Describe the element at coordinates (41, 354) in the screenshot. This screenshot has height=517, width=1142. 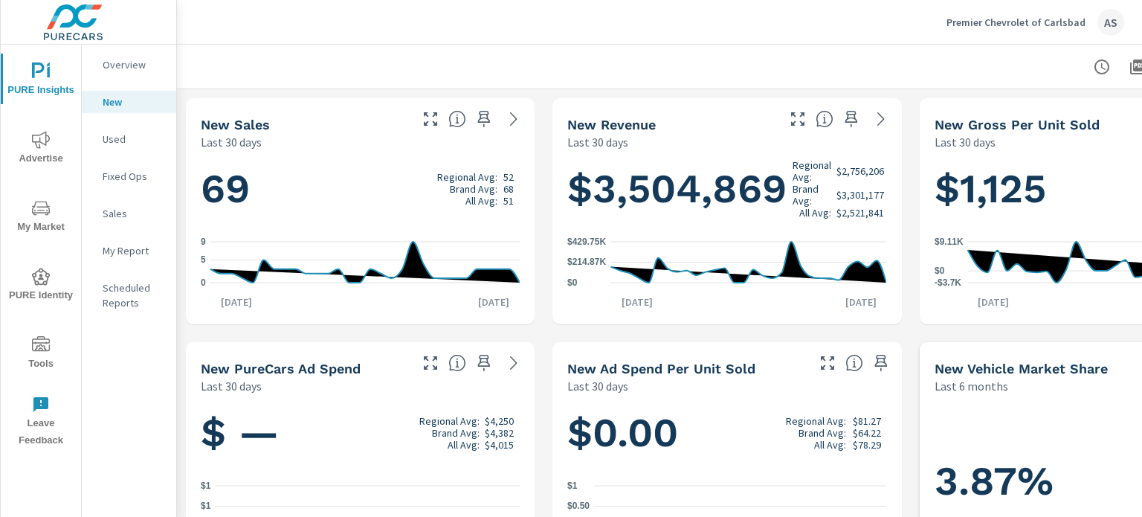
I see `span: Tools` at that location.